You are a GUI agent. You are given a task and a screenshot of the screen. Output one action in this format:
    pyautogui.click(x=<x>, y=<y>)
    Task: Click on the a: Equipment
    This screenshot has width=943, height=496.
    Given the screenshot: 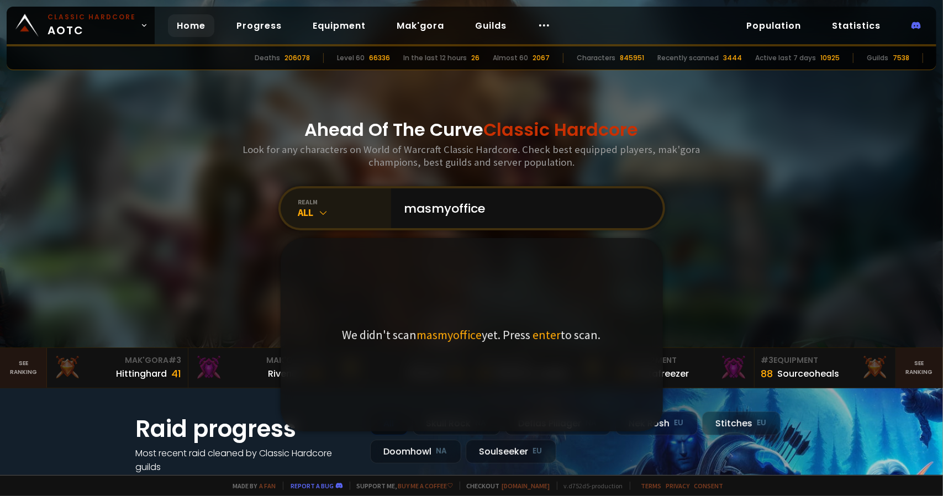 What is the action you would take?
    pyautogui.click(x=339, y=25)
    